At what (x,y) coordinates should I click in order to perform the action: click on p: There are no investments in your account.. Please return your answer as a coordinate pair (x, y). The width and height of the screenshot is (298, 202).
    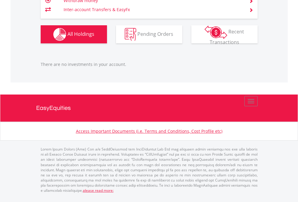
    Looking at the image, I should click on (149, 64).